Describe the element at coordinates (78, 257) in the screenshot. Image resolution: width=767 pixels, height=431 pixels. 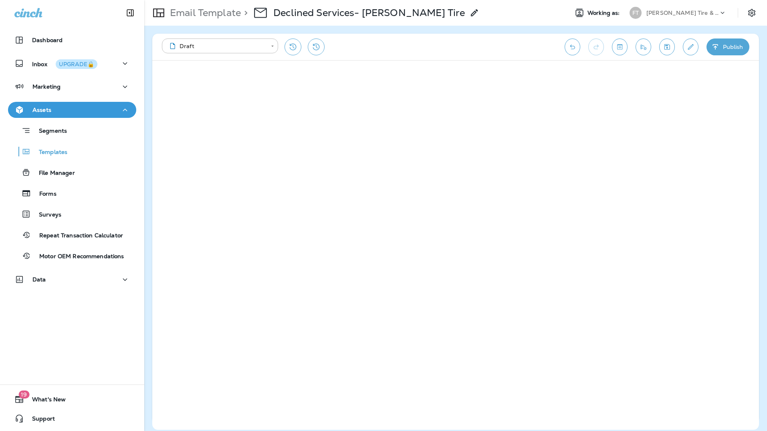
I see `p: Motor OEM Recommendations` at that location.